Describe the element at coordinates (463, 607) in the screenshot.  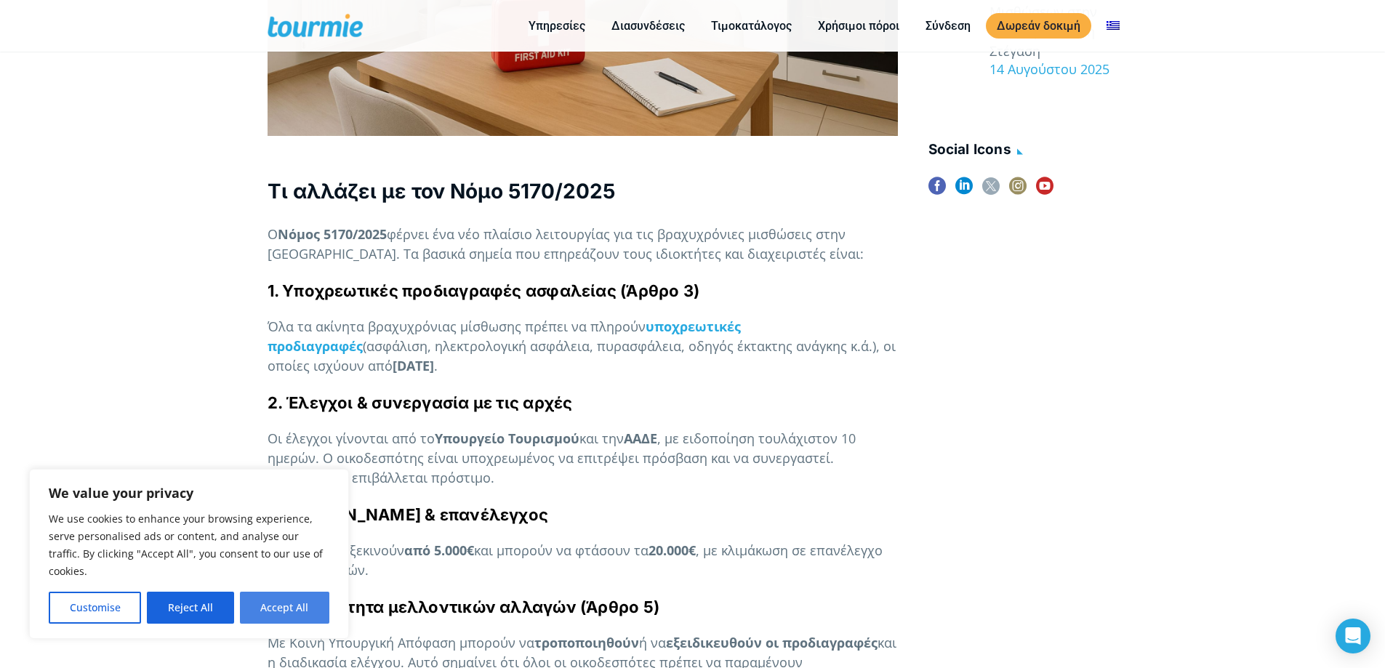
I see `strong: 4. Δυνατότητα μελλοντικών αλλαγών (Άρθρο 5)` at that location.